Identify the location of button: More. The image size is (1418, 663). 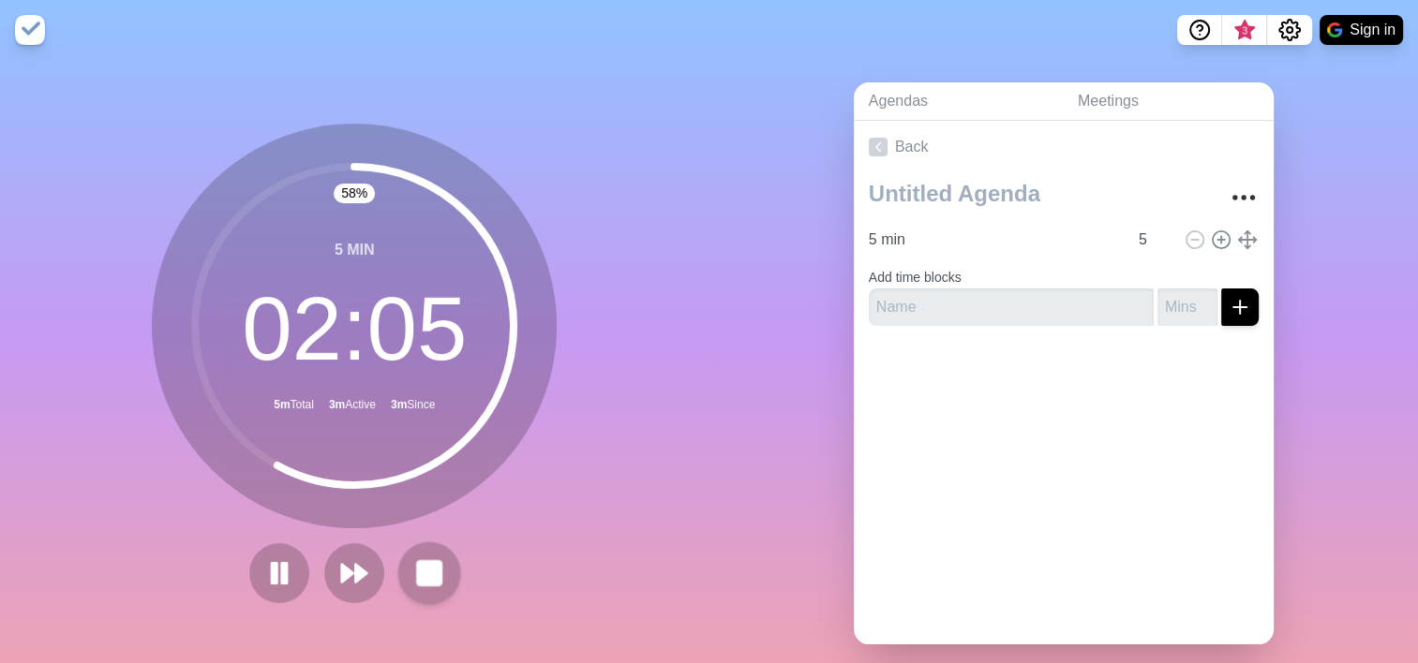
(1244, 198).